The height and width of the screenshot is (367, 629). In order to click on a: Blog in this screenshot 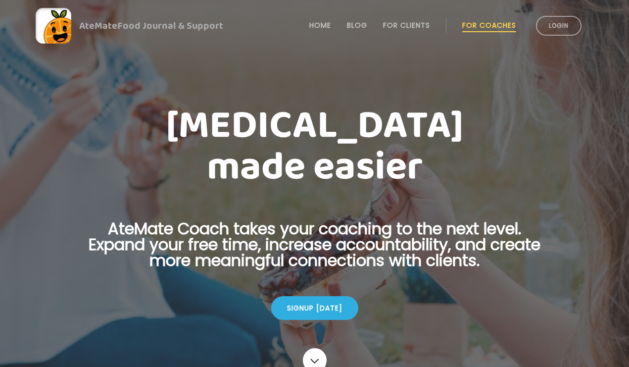, I will do `click(357, 25)`.